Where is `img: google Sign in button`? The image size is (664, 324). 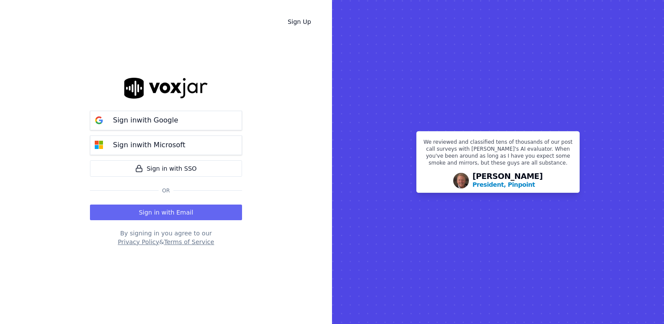 img: google Sign in button is located at coordinates (99, 120).